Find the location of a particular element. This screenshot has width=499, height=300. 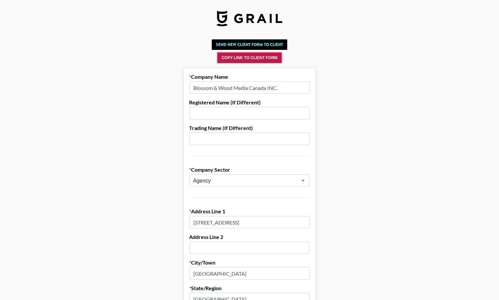

img: Grail Talent Logo is located at coordinates (249, 18).